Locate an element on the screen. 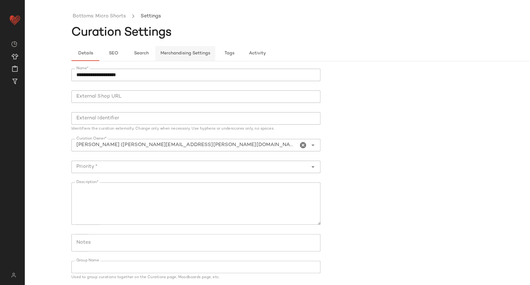 This screenshot has width=530, height=285. span: Search is located at coordinates (141, 53).